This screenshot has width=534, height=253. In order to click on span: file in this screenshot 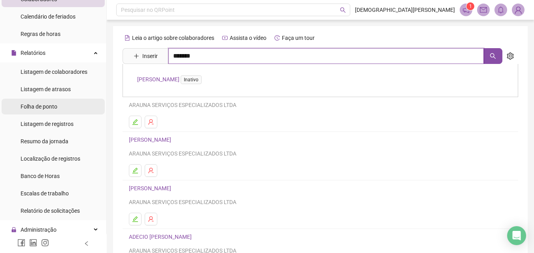, I will do `click(14, 53)`.